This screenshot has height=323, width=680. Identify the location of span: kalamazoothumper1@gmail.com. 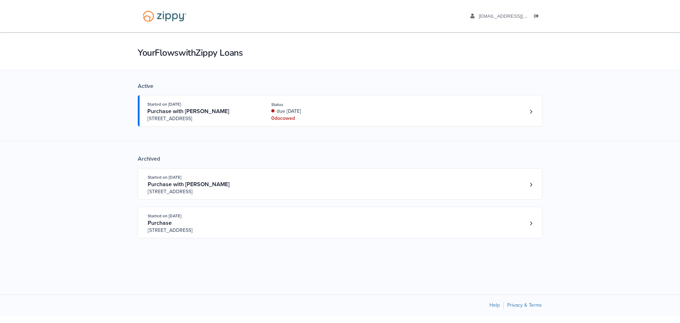
(519, 16).